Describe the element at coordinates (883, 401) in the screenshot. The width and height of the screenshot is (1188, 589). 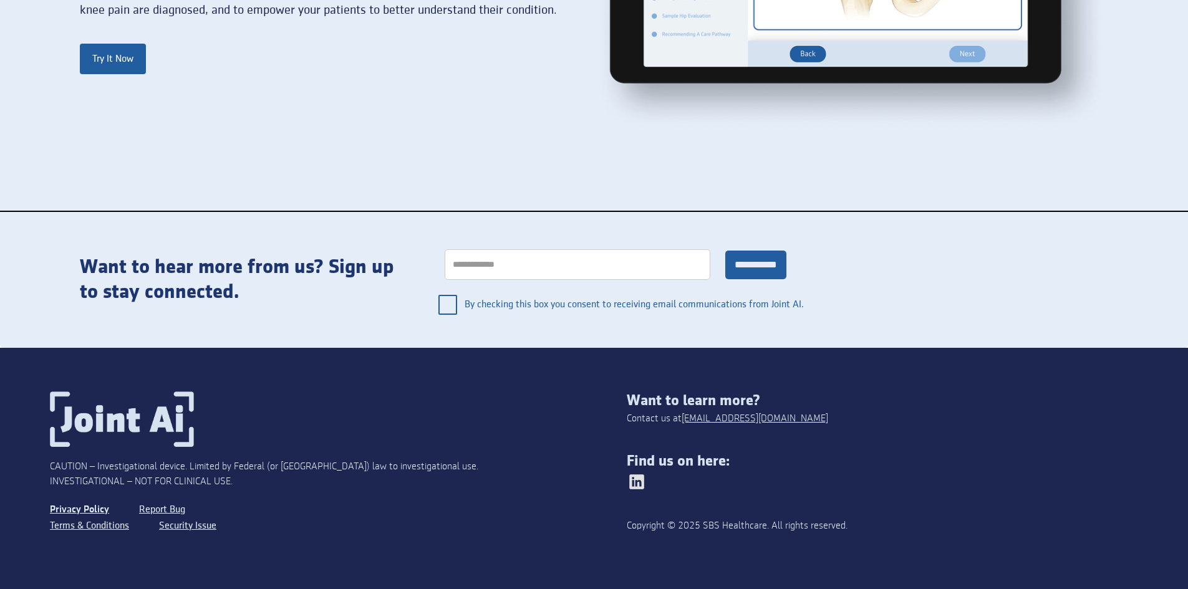
I see `div: Want to learn more?` at that location.